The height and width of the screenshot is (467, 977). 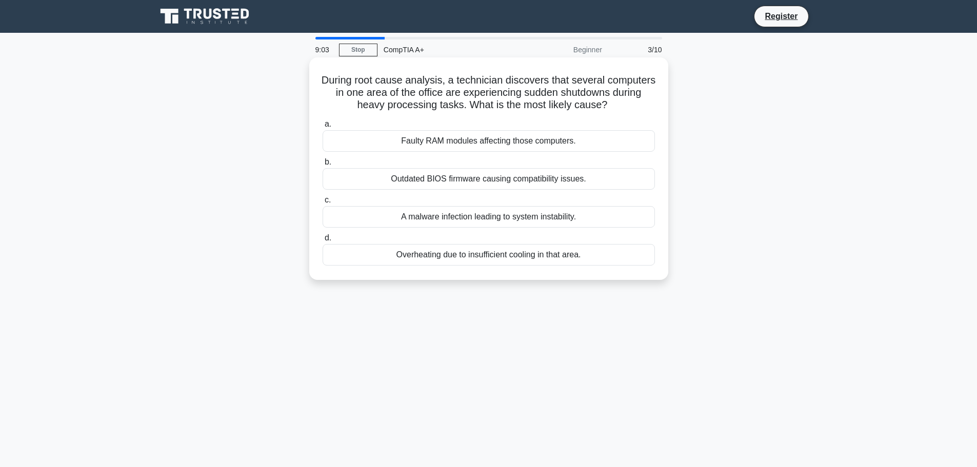 What do you see at coordinates (489, 141) in the screenshot?
I see `div: Faulty RAM modules affecting those computers.` at bounding box center [489, 141].